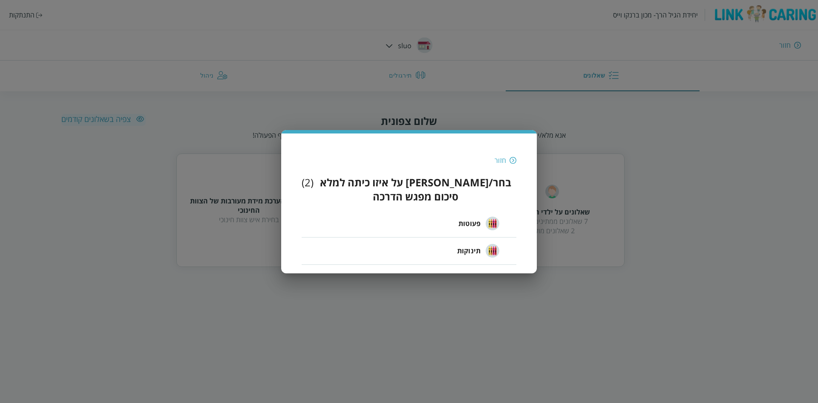 This screenshot has height=403, width=818. Describe the element at coordinates (469, 251) in the screenshot. I see `span: תינוקות` at that location.